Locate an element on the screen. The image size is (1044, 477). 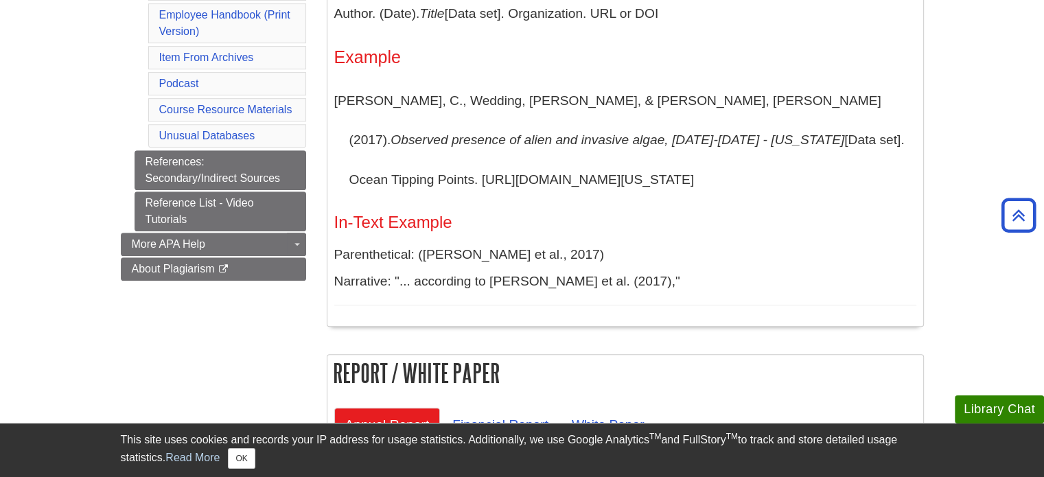
i: Title is located at coordinates (432, 13).